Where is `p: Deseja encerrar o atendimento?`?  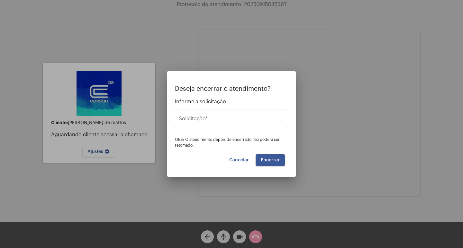 p: Deseja encerrar o atendimento? is located at coordinates (231, 89).